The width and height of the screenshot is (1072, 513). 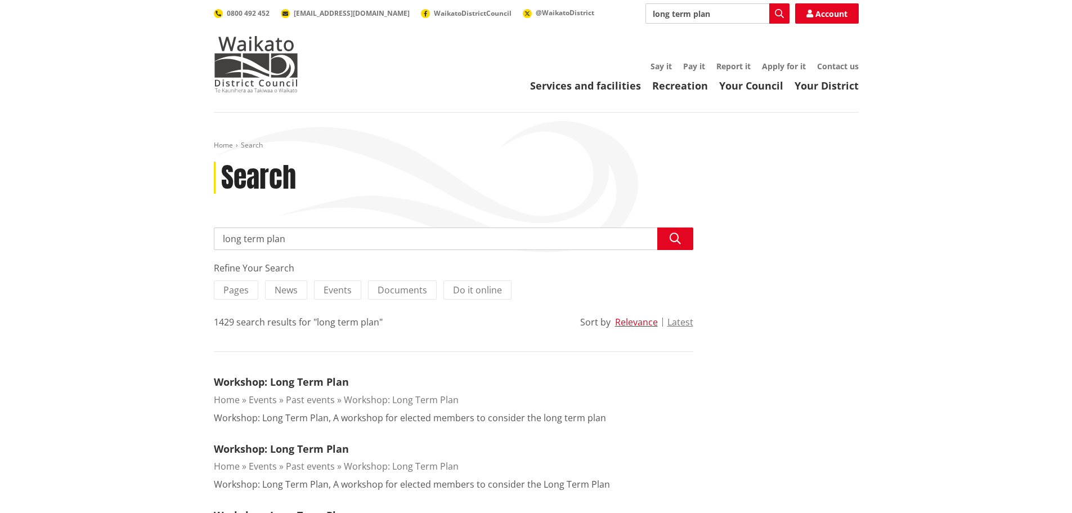 I want to click on a: Services and facilities, so click(x=585, y=86).